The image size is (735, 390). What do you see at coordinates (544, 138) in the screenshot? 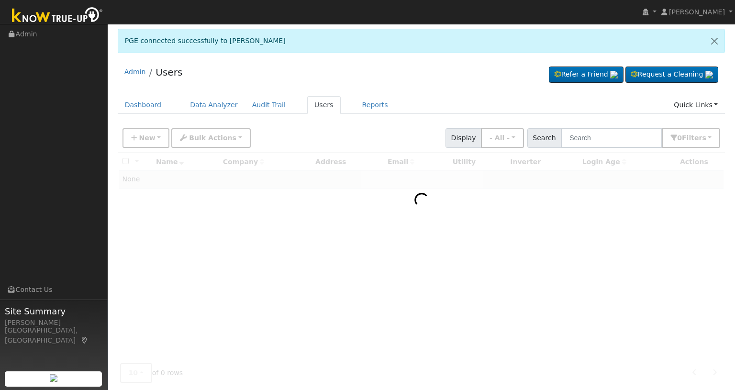
I see `span: Search` at bounding box center [544, 138].